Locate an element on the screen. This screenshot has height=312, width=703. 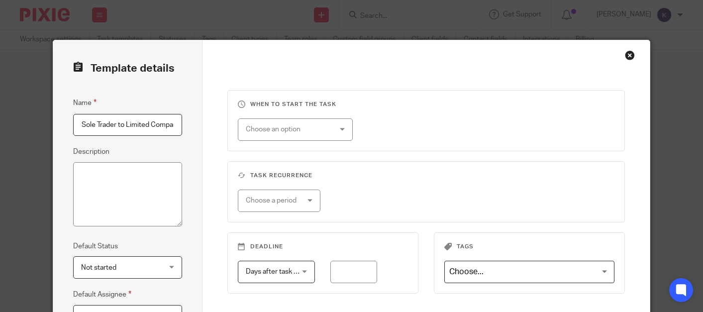
h2: Template details is located at coordinates (123, 69).